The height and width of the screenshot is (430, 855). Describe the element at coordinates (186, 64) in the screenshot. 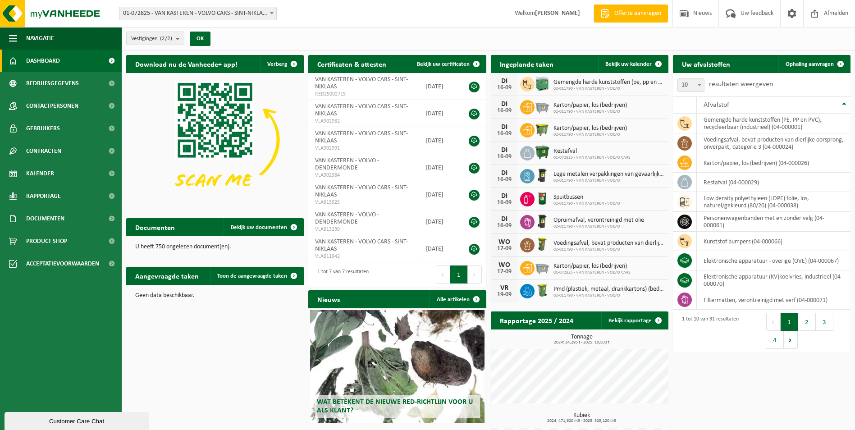

I see `h2: Download nu de Vanheede+ app!` at that location.